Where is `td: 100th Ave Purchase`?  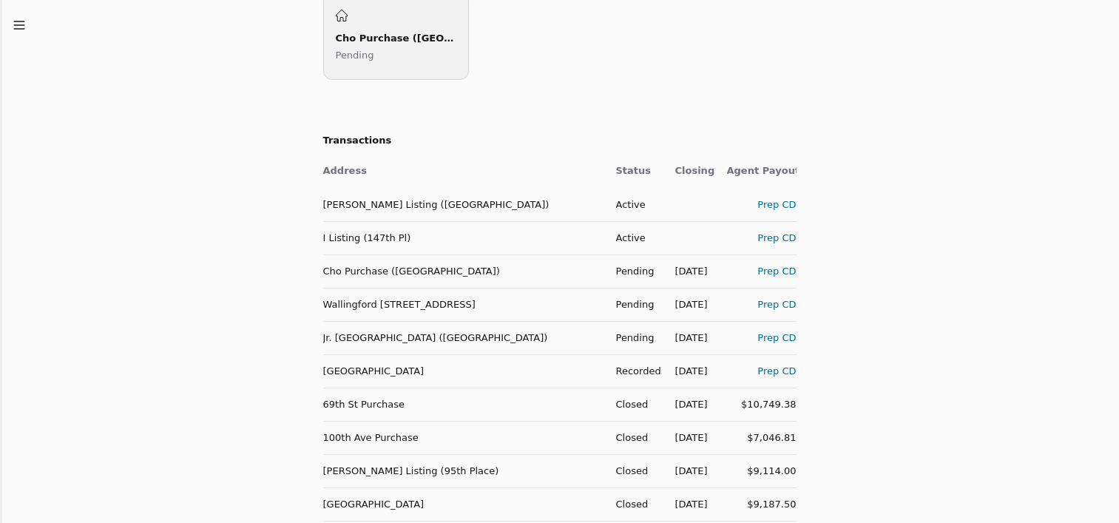
td: 100th Ave Purchase is located at coordinates (464, 437).